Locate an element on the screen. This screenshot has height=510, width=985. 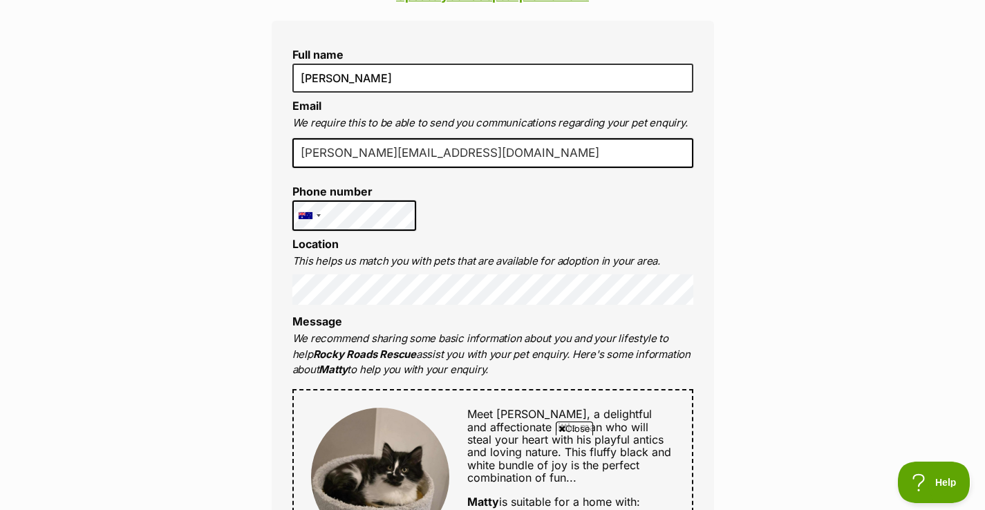
p: We require this to be able to send you communications regarding your pet enquiry. is located at coordinates (493, 123).